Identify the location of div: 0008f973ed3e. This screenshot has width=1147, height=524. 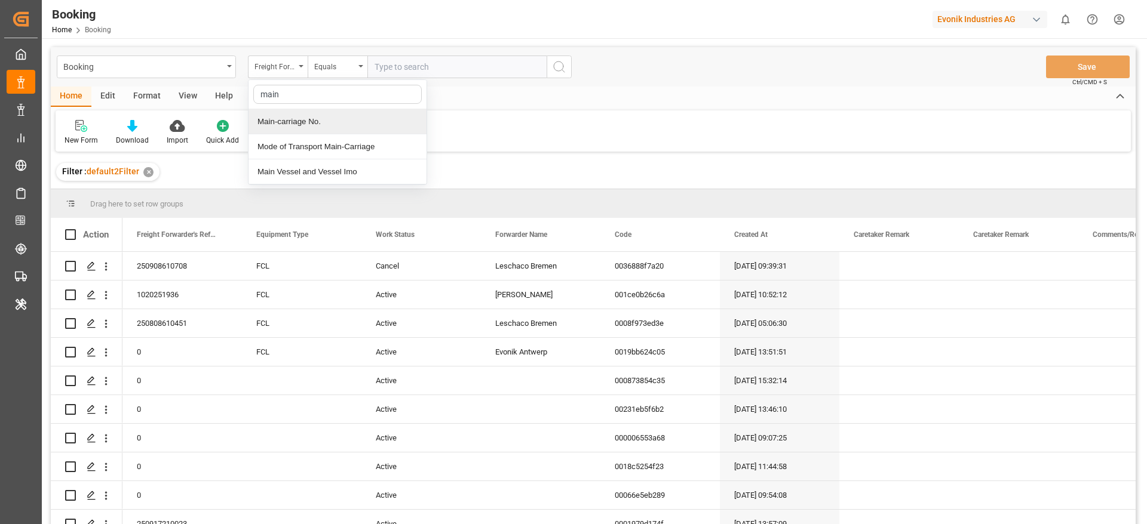
(660, 323).